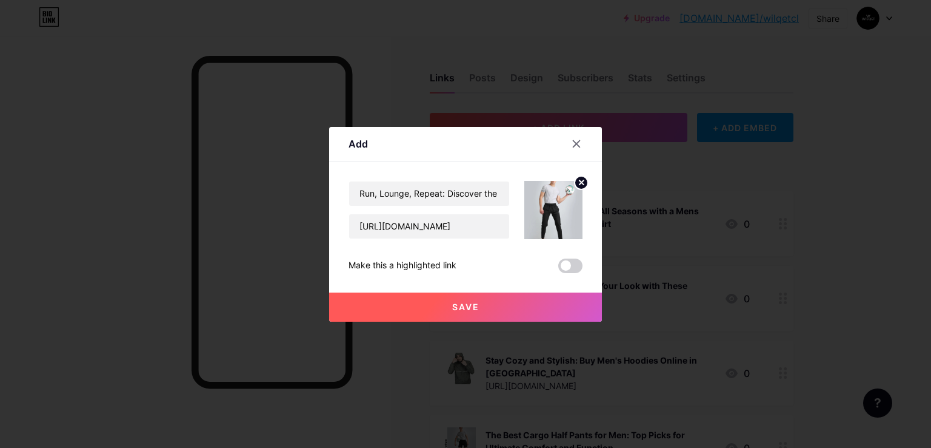 The height and width of the screenshot is (448, 931). What do you see at coordinates (466, 307) in the screenshot?
I see `button: Save` at bounding box center [466, 307].